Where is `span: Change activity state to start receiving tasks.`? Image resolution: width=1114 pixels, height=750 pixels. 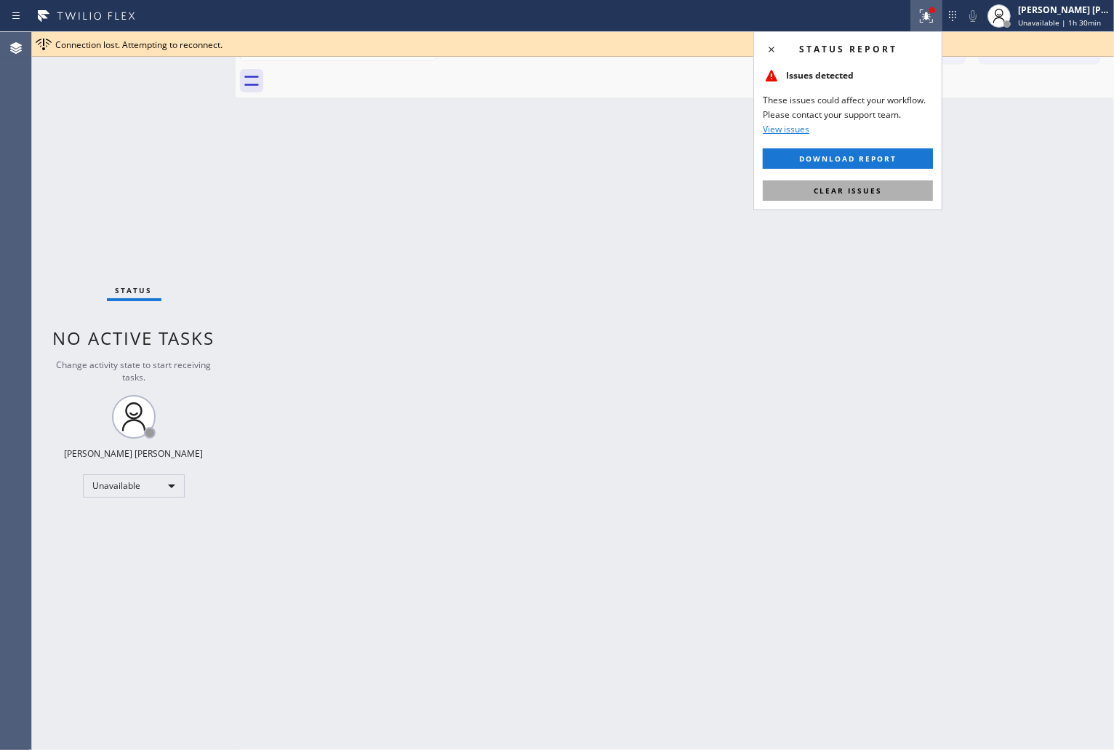 span: Change activity state to start receiving tasks. is located at coordinates (134, 371).